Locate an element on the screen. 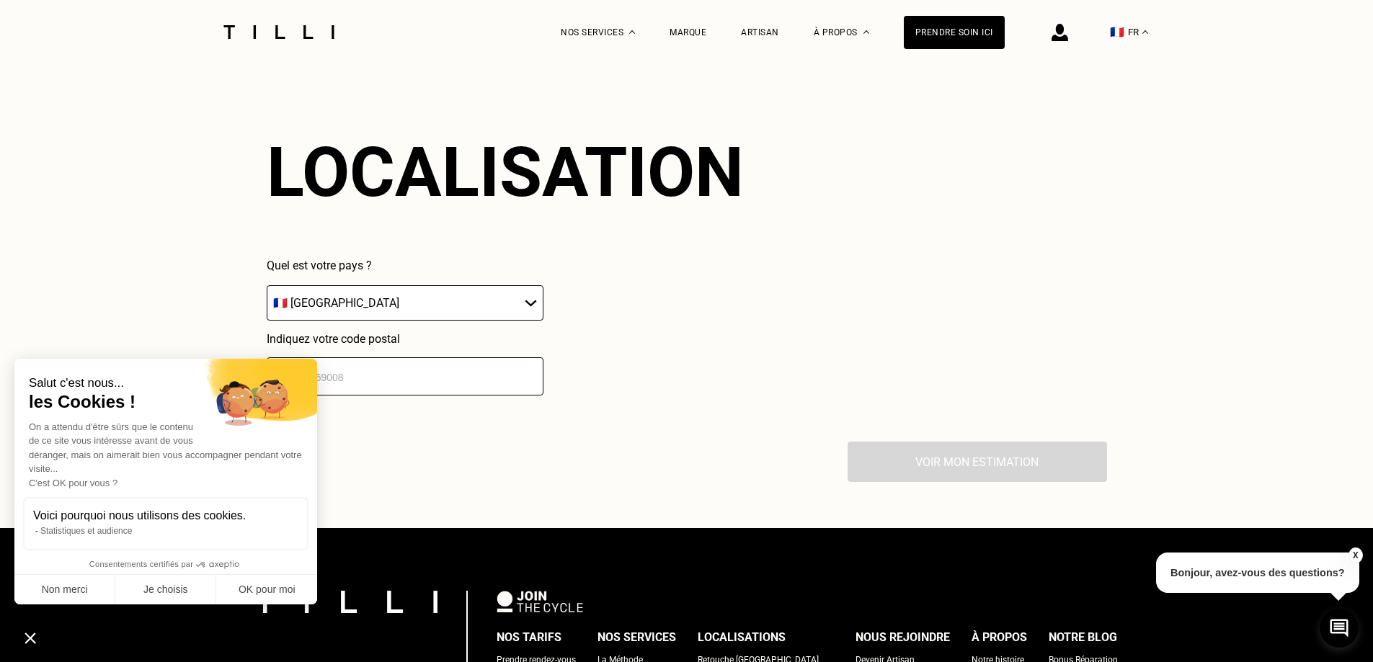 This screenshot has width=1373, height=662. img: Menu déroulant is located at coordinates (632, 32).